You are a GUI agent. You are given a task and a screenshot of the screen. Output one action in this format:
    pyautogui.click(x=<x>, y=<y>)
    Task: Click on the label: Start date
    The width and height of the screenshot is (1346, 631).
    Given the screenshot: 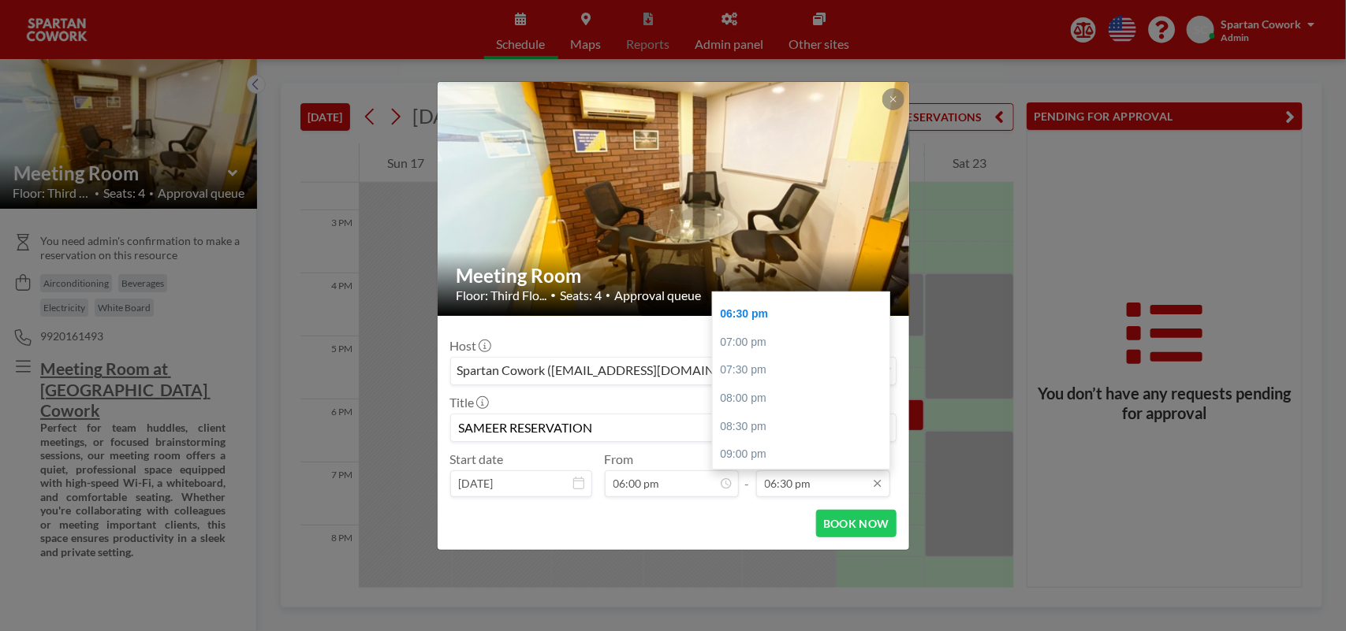 What is the action you would take?
    pyautogui.click(x=477, y=460)
    